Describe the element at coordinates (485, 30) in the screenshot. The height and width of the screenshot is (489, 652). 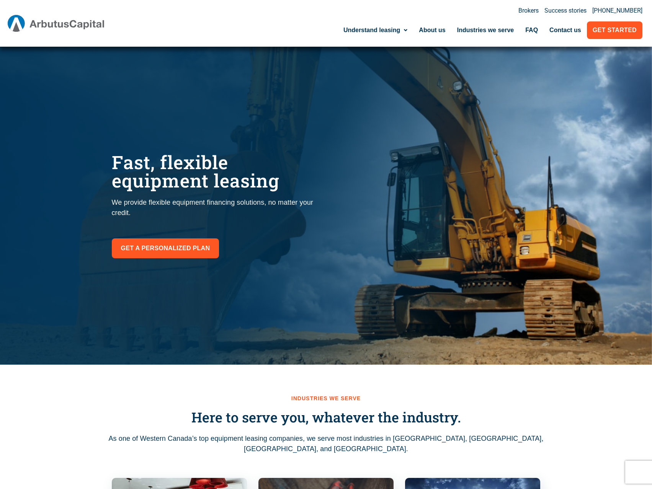
I see `a: Industries we serve` at that location.